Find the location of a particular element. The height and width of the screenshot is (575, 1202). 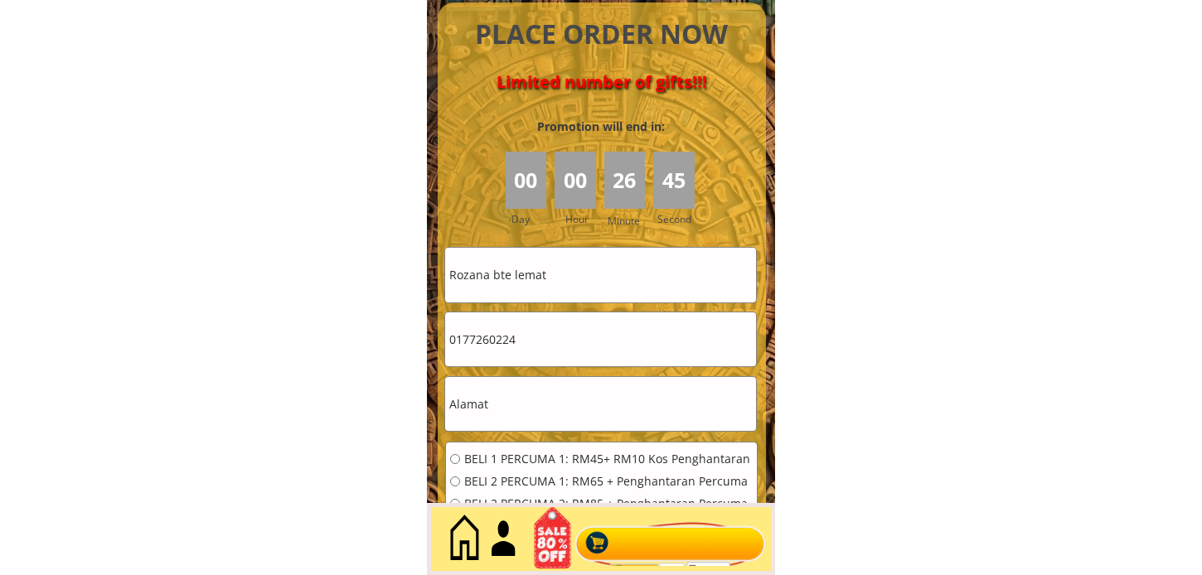

h3: Hour is located at coordinates (583, 219).